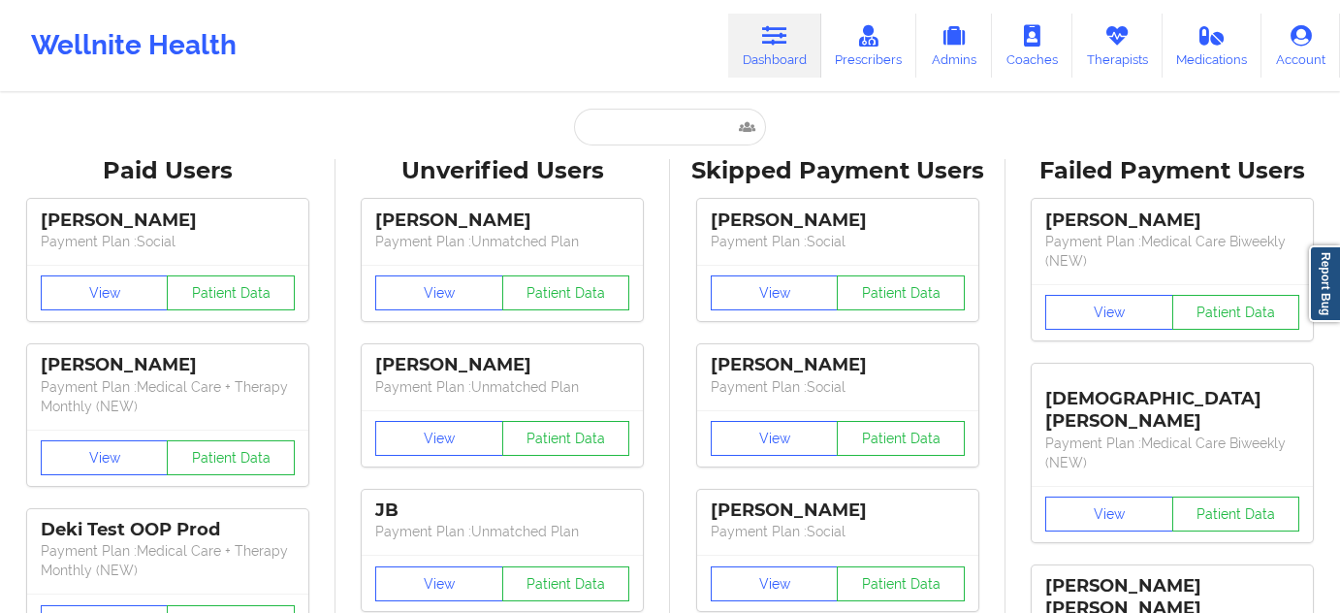  Describe the element at coordinates (1173, 171) in the screenshot. I see `div: Failed Payment Users` at that location.